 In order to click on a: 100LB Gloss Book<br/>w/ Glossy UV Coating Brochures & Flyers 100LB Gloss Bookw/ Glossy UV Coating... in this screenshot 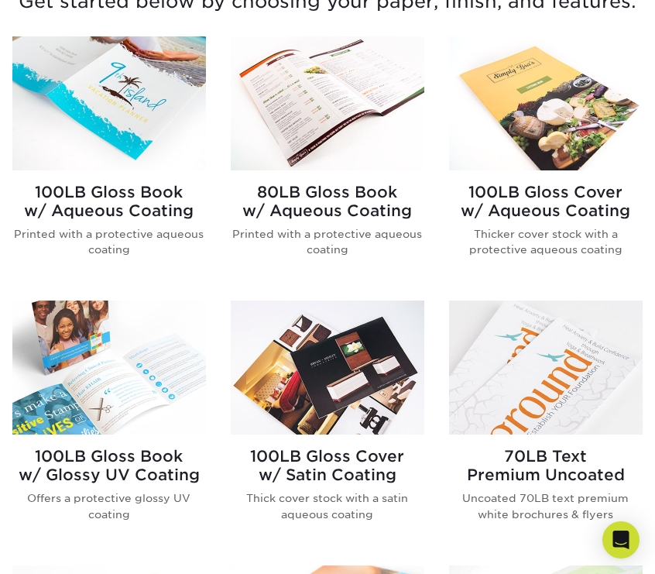, I will do `click(109, 424)`.